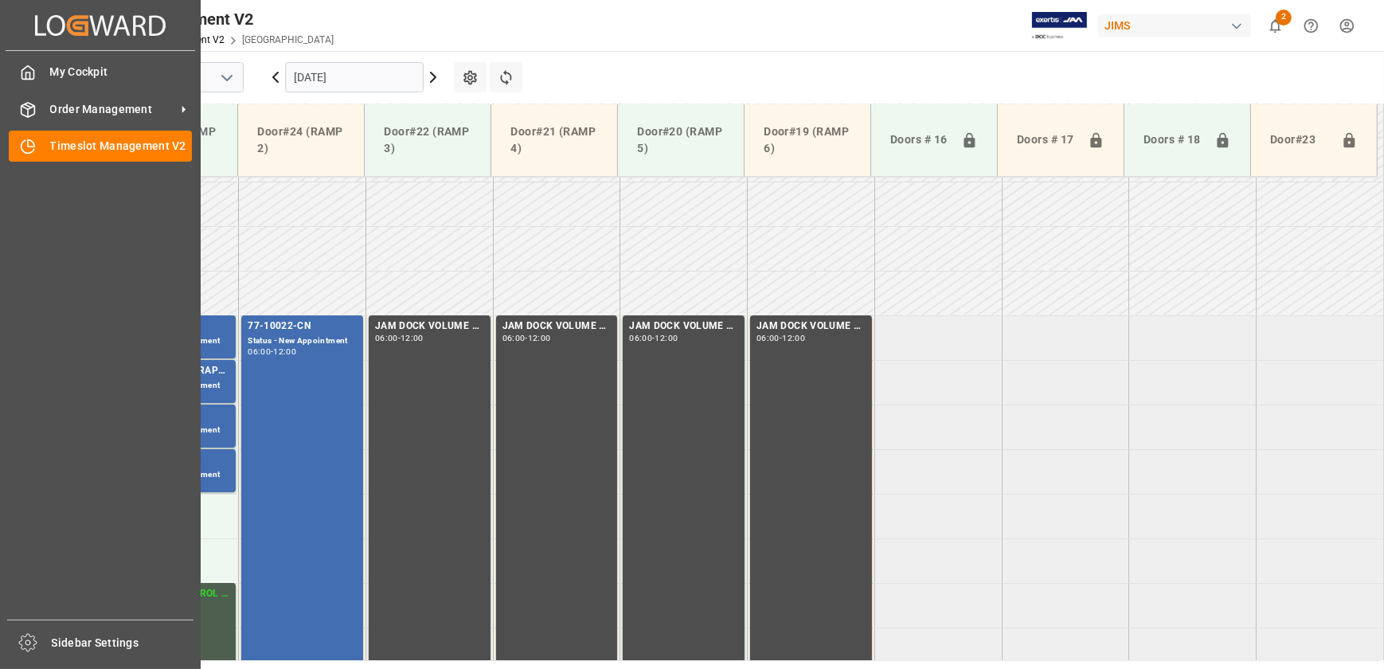  Describe the element at coordinates (100, 146) in the screenshot. I see `a: Timeslot Management V2` at that location.